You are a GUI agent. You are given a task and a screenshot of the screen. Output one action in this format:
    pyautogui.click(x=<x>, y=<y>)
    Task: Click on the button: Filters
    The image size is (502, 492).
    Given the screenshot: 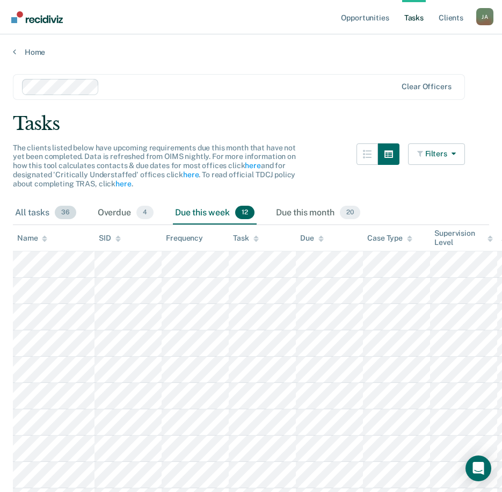 What is the action you would take?
    pyautogui.click(x=437, y=154)
    